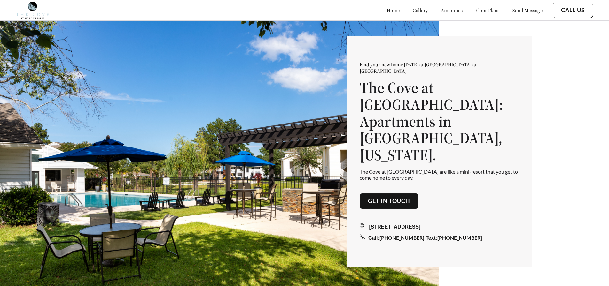 This screenshot has width=609, height=286. What do you see at coordinates (527, 10) in the screenshot?
I see `a: send message` at bounding box center [527, 10].